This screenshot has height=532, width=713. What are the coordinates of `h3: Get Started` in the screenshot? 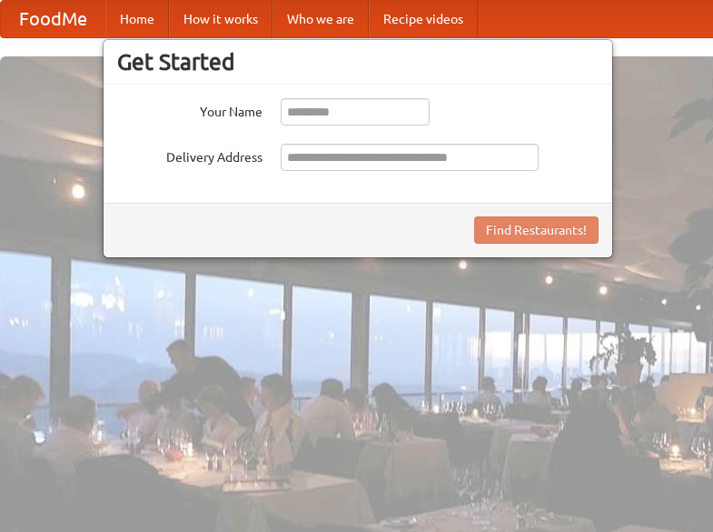 It's located at (358, 62).